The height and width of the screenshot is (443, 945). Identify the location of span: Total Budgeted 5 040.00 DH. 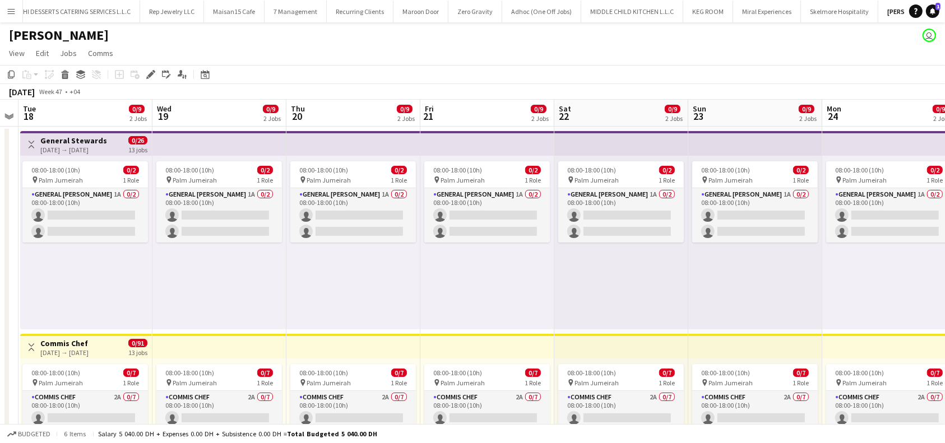
(332, 434).